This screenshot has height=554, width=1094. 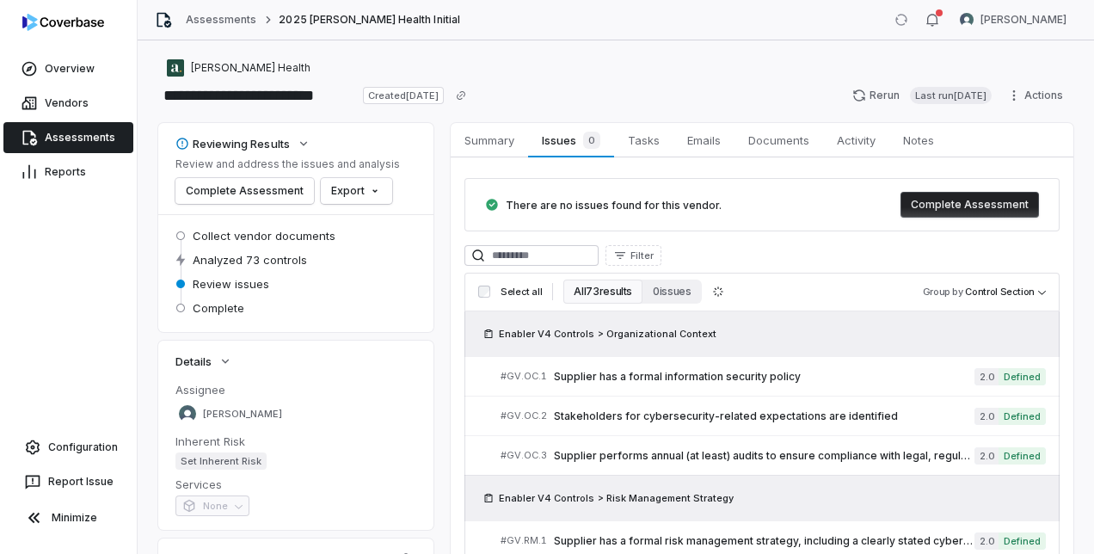 I want to click on span: Issues, so click(x=570, y=140).